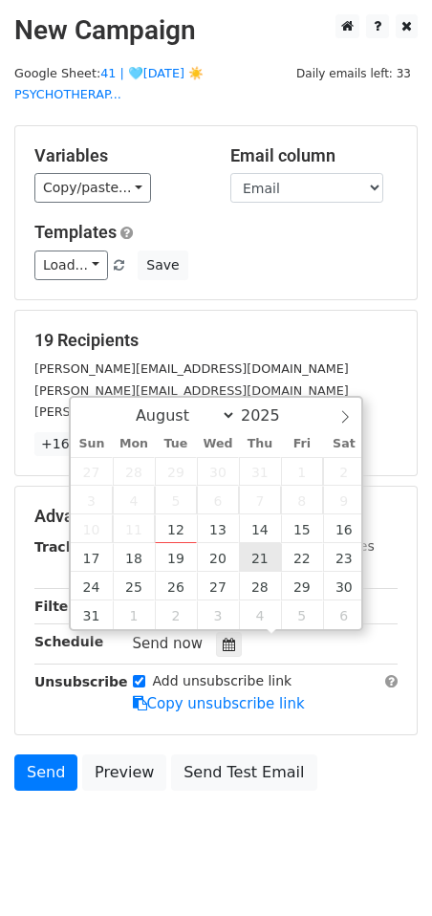 The height and width of the screenshot is (916, 432). What do you see at coordinates (260, 586) in the screenshot?
I see `span: August 28, 2025` at bounding box center [260, 586].